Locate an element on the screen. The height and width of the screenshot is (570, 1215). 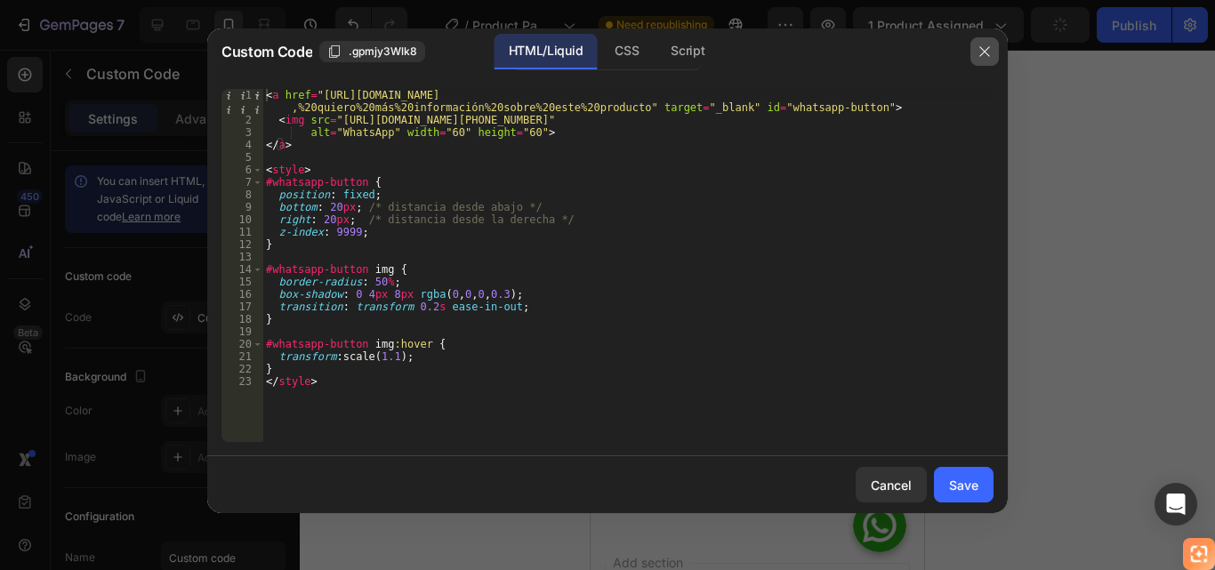
div: 21 is located at coordinates (242, 357).